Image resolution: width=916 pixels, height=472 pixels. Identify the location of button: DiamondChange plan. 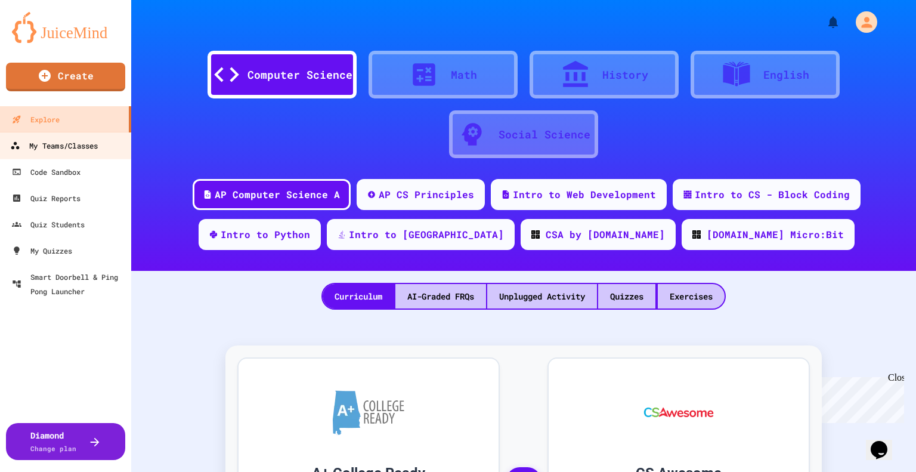
(66, 442).